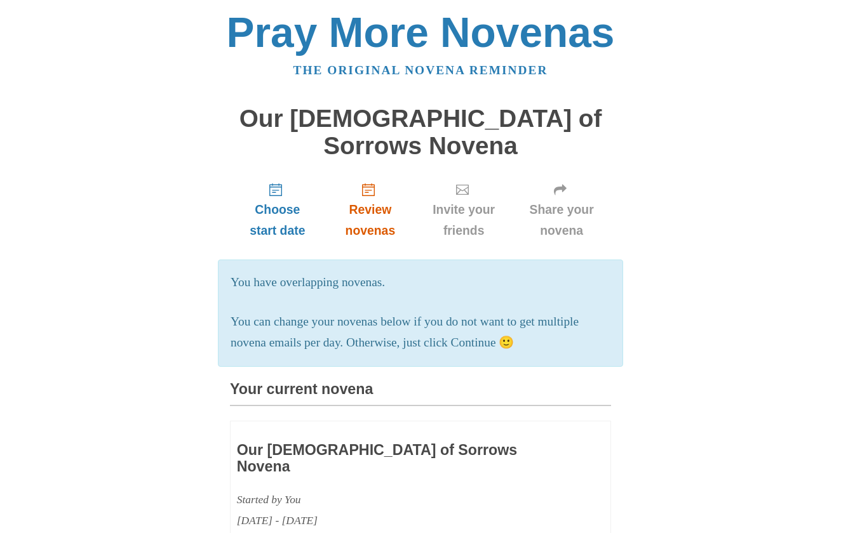 The width and height of the screenshot is (841, 533). I want to click on span: Review novenas, so click(370, 220).